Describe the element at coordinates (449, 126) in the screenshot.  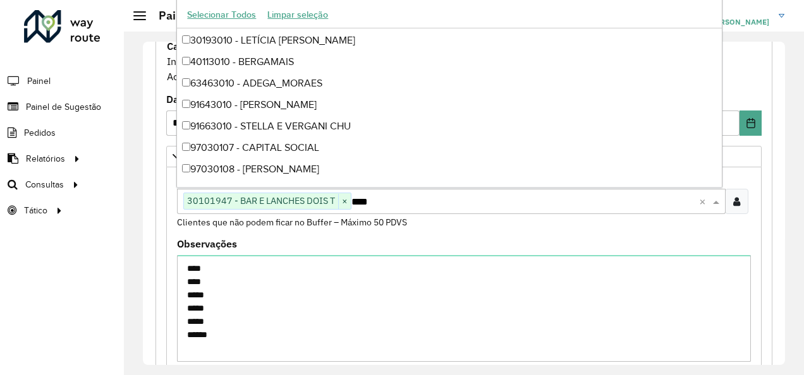
I see `div: 91663010 - STELLA E VERGANI CHU` at that location.